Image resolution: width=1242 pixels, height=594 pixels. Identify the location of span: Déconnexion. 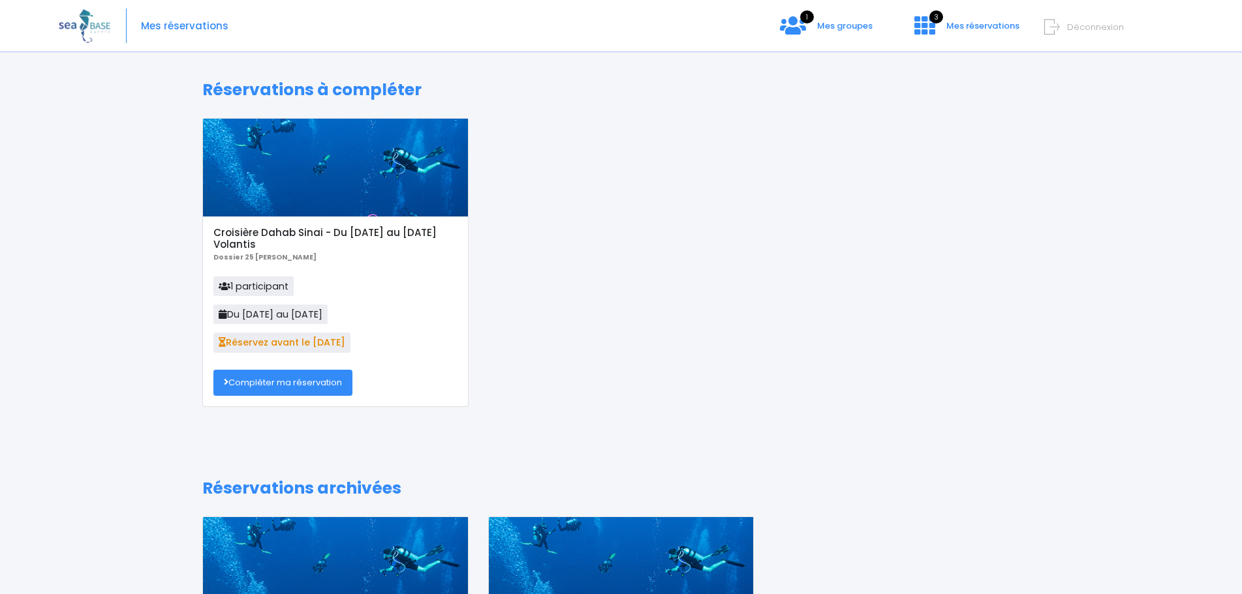
(1095, 27).